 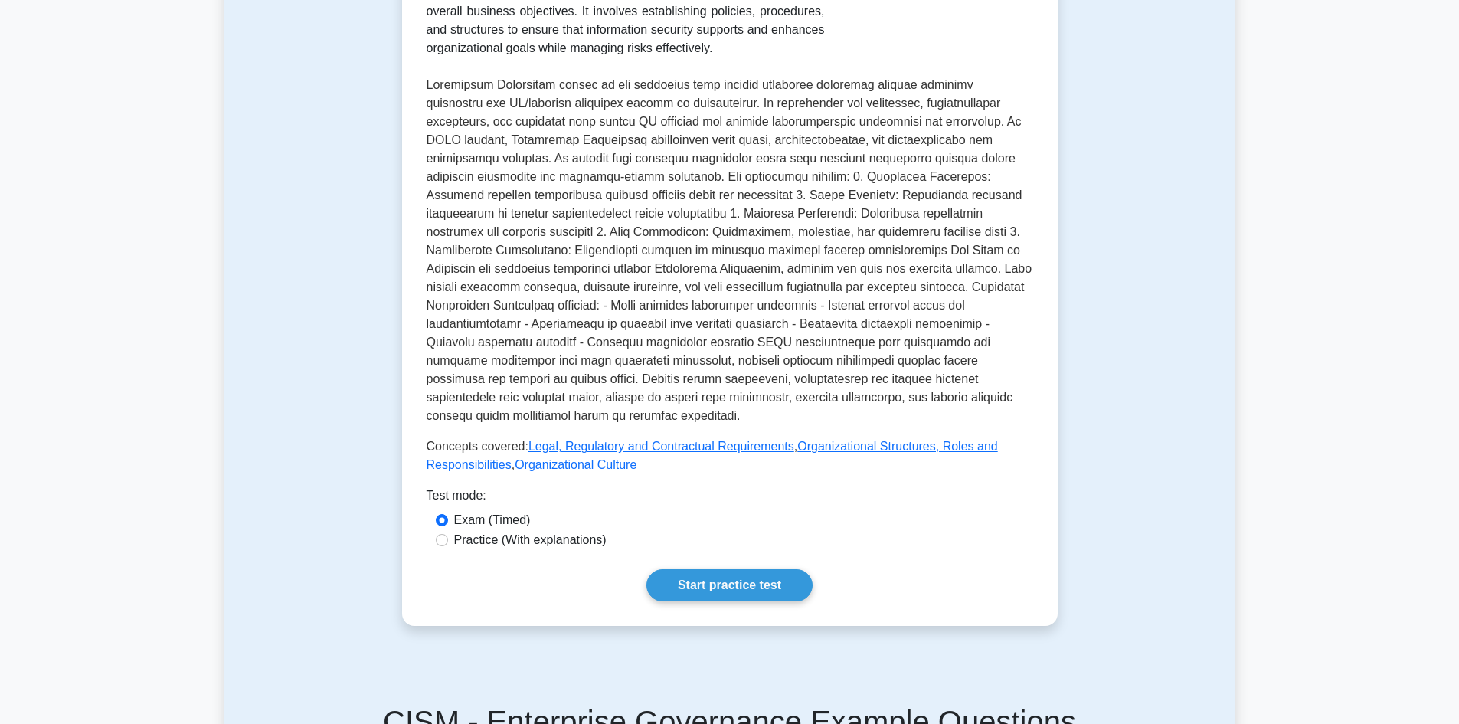 What do you see at coordinates (575, 464) in the screenshot?
I see `a: Organizational Culture` at bounding box center [575, 464].